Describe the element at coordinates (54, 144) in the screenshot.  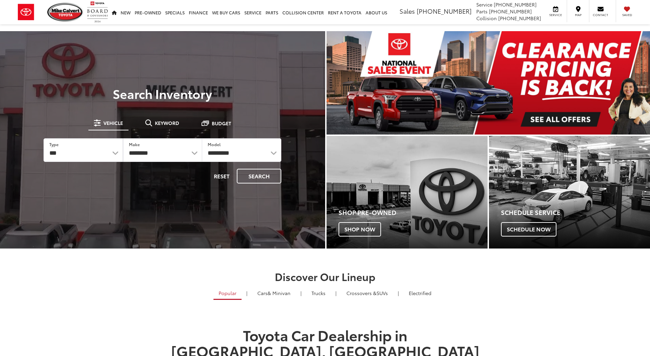
I see `label: Type` at that location.